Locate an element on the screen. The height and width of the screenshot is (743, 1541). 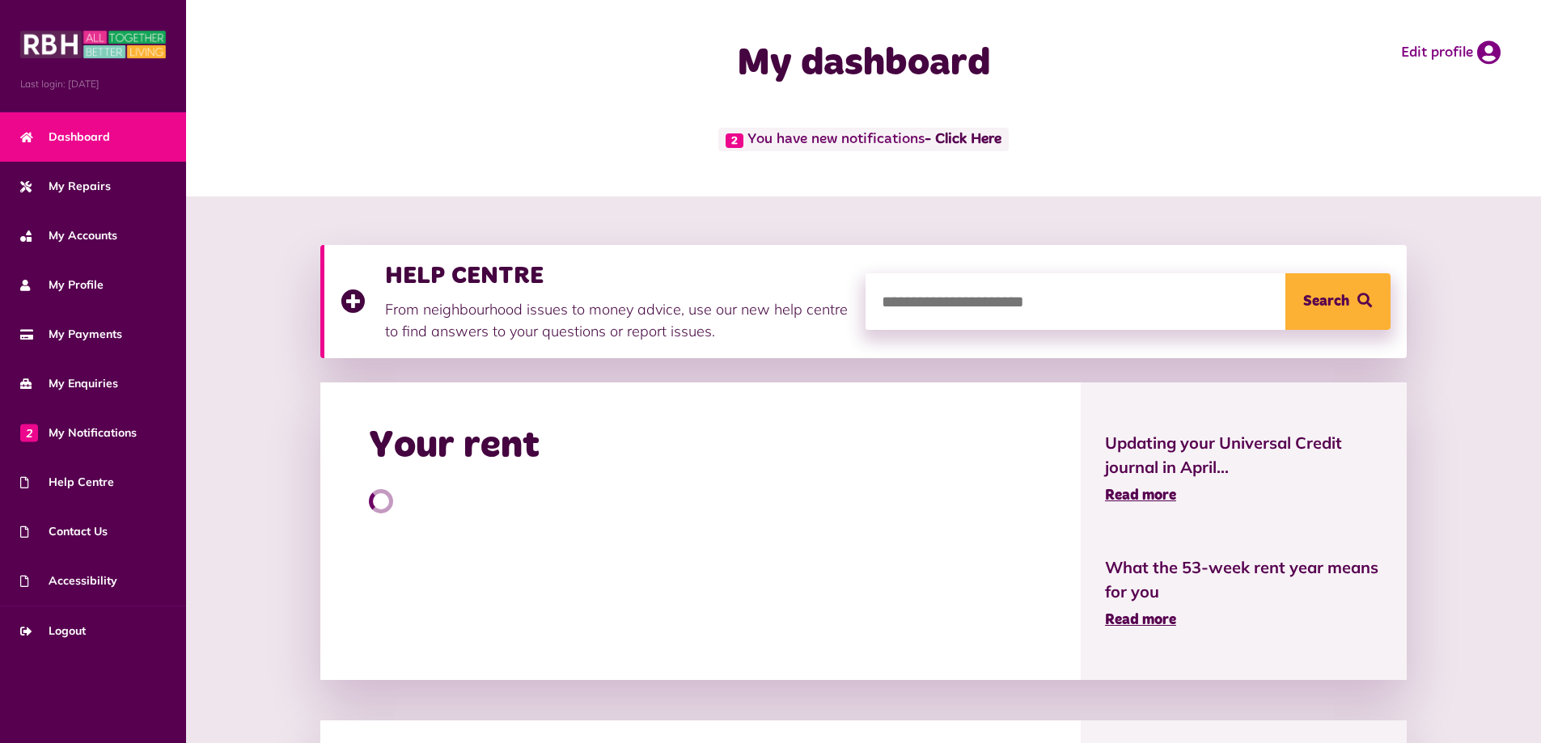
p: From neighbourhood issues to money advice, use our new help centre to find answers to your questi... is located at coordinates (617, 320).